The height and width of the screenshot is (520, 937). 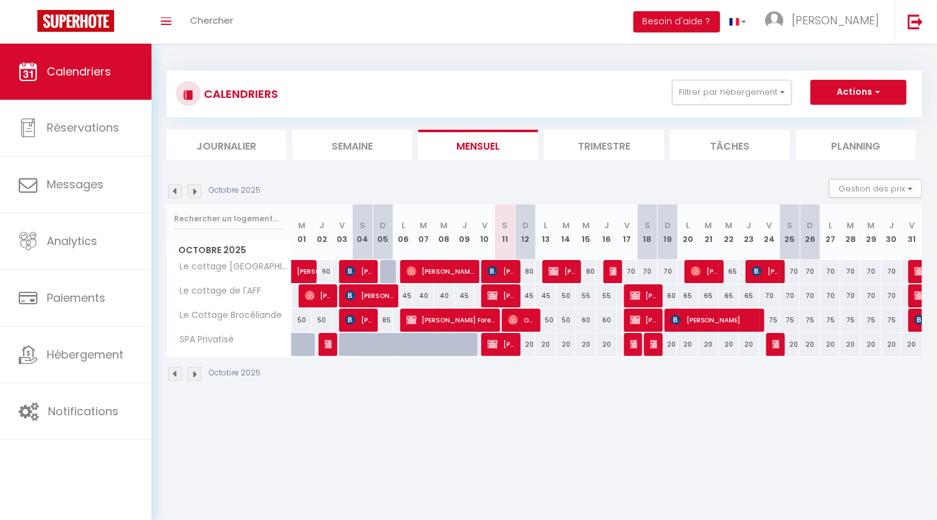 I want to click on th: 03, so click(x=342, y=232).